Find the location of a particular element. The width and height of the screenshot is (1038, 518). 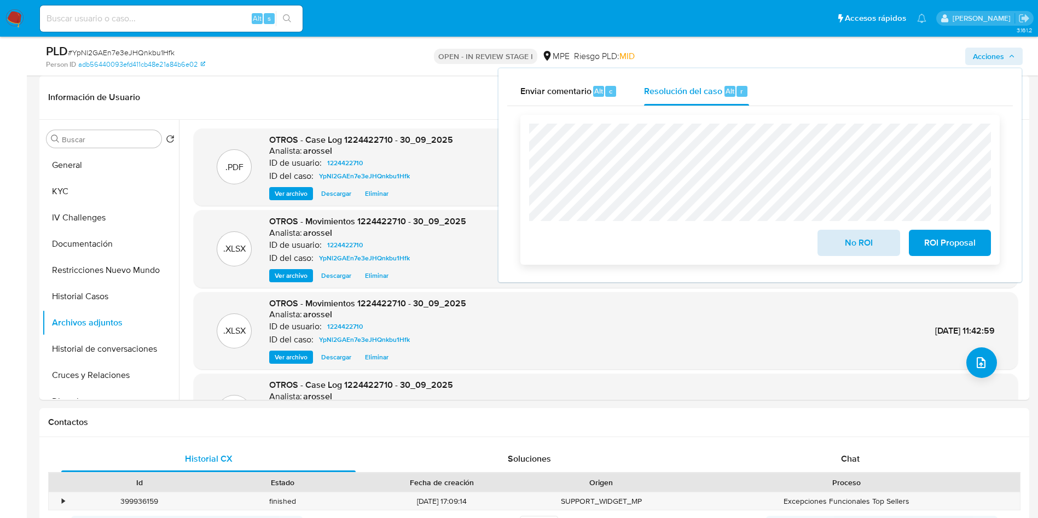

button: Volver al orden por defecto is located at coordinates (170, 141).